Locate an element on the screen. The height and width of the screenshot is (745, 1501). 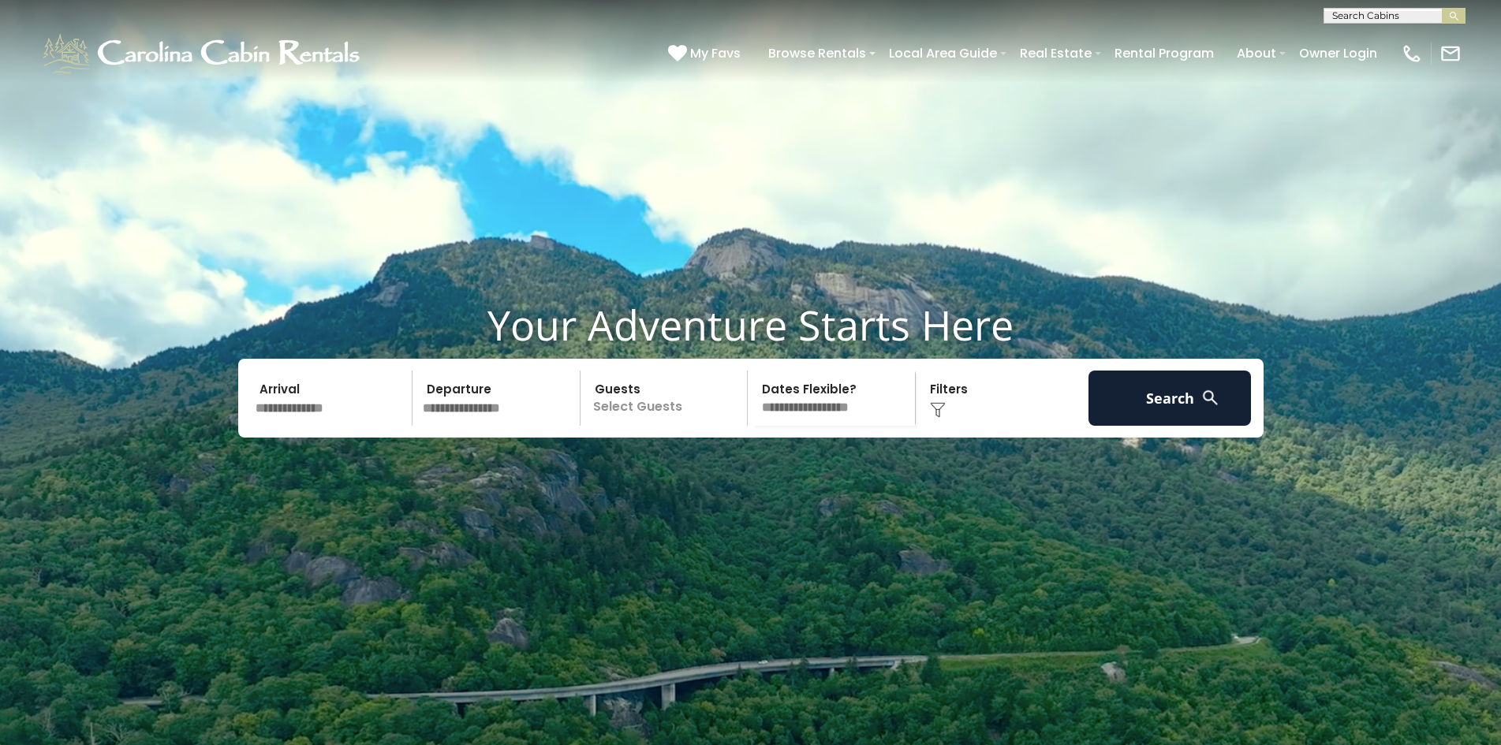
a: About is located at coordinates (1257, 53).